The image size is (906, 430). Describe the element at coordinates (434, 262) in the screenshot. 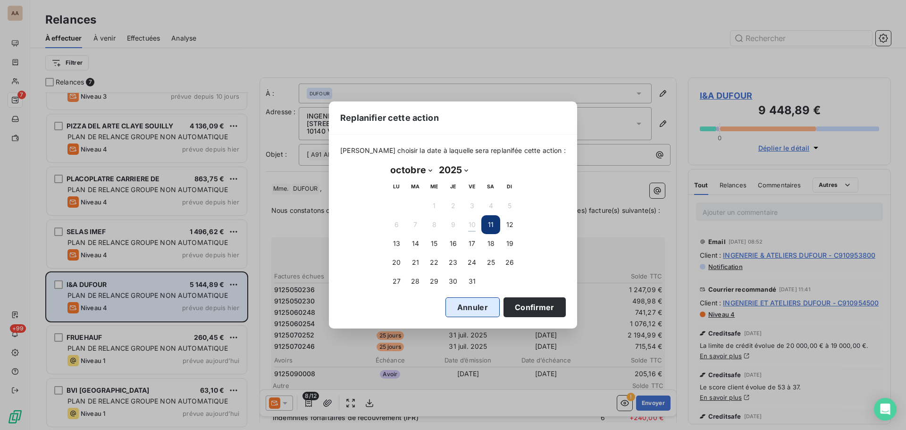

I see `button: 22` at that location.